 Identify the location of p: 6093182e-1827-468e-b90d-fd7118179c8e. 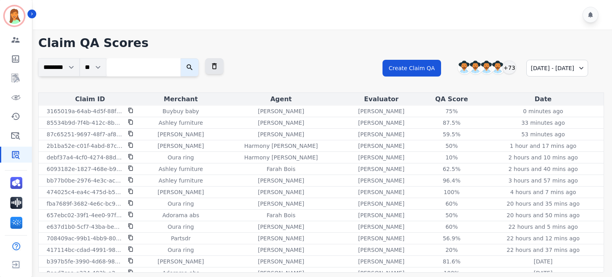
(85, 169).